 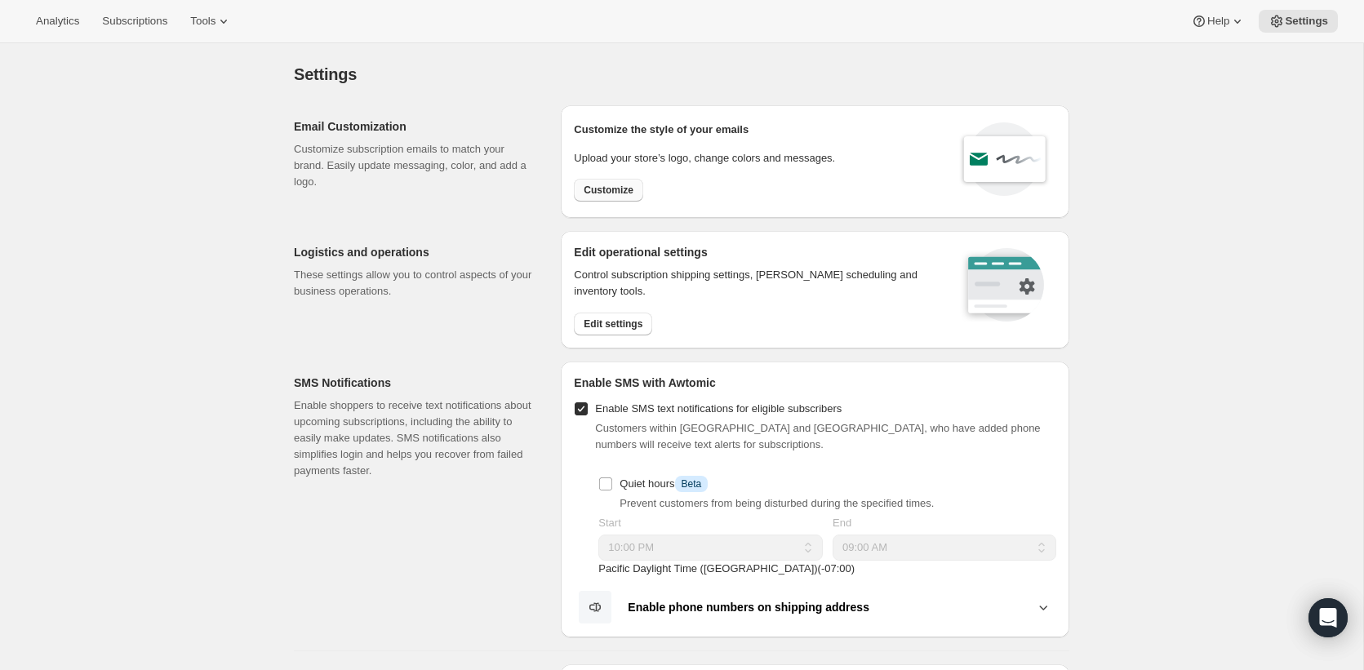 What do you see at coordinates (608, 190) in the screenshot?
I see `span: Customize` at bounding box center [608, 190].